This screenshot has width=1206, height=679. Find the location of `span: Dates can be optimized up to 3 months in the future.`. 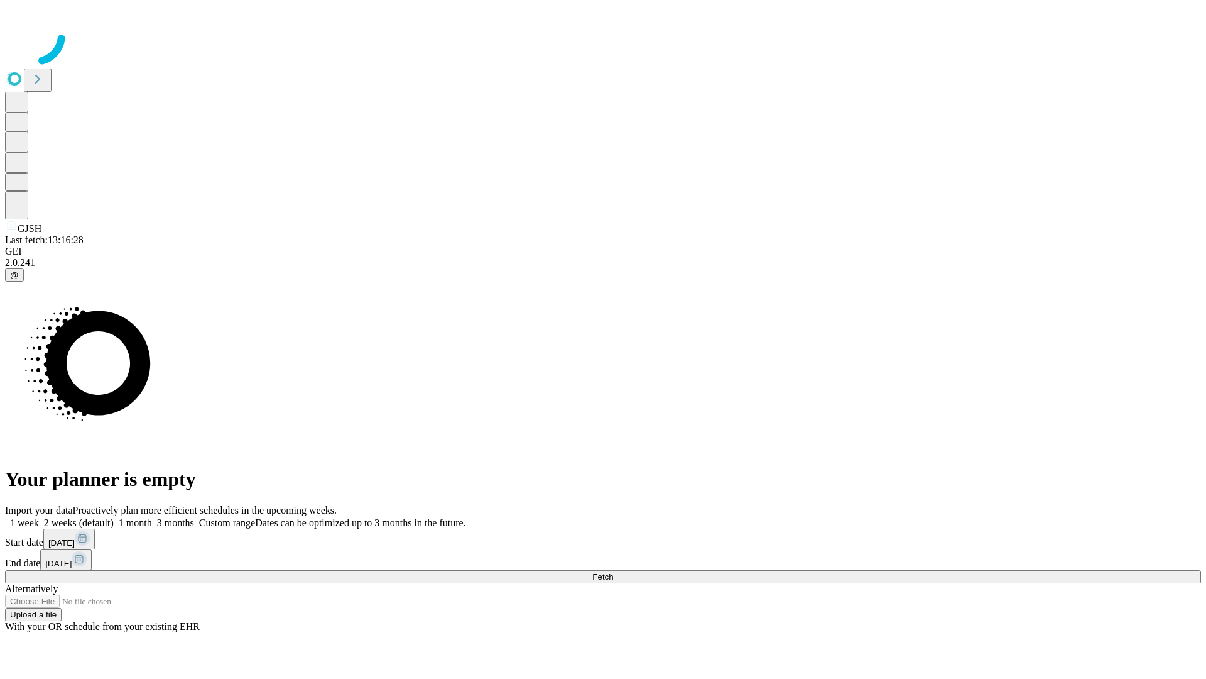

span: Dates can be optimized up to 3 months in the future. is located at coordinates (360, 522).